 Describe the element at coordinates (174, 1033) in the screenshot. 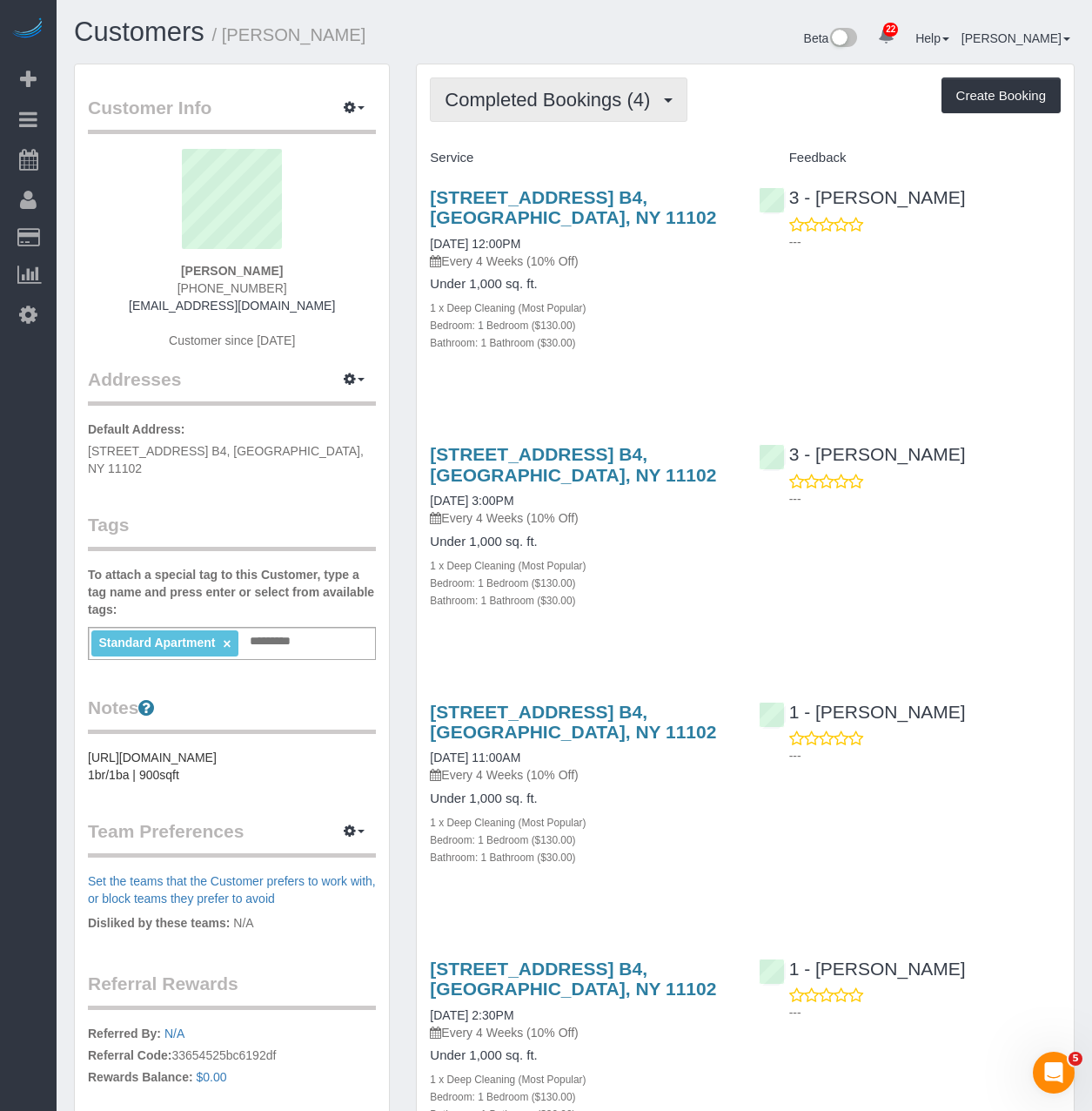

I see `a: N/A` at that location.